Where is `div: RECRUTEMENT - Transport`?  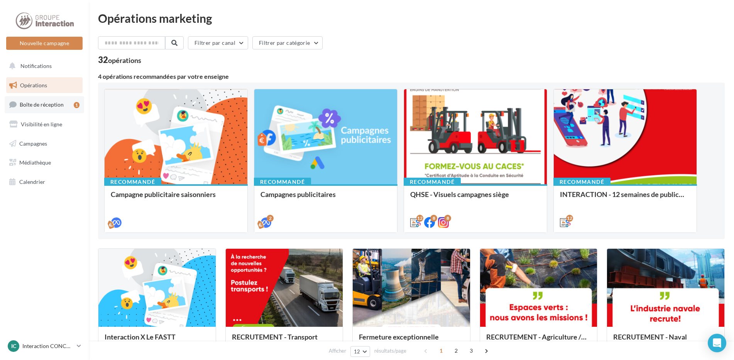 div: RECRUTEMENT - Transport is located at coordinates (285, 341).